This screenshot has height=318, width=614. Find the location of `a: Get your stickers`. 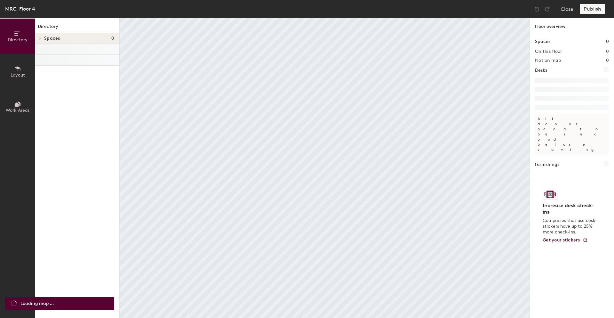

a: Get your stickers is located at coordinates (565, 240).